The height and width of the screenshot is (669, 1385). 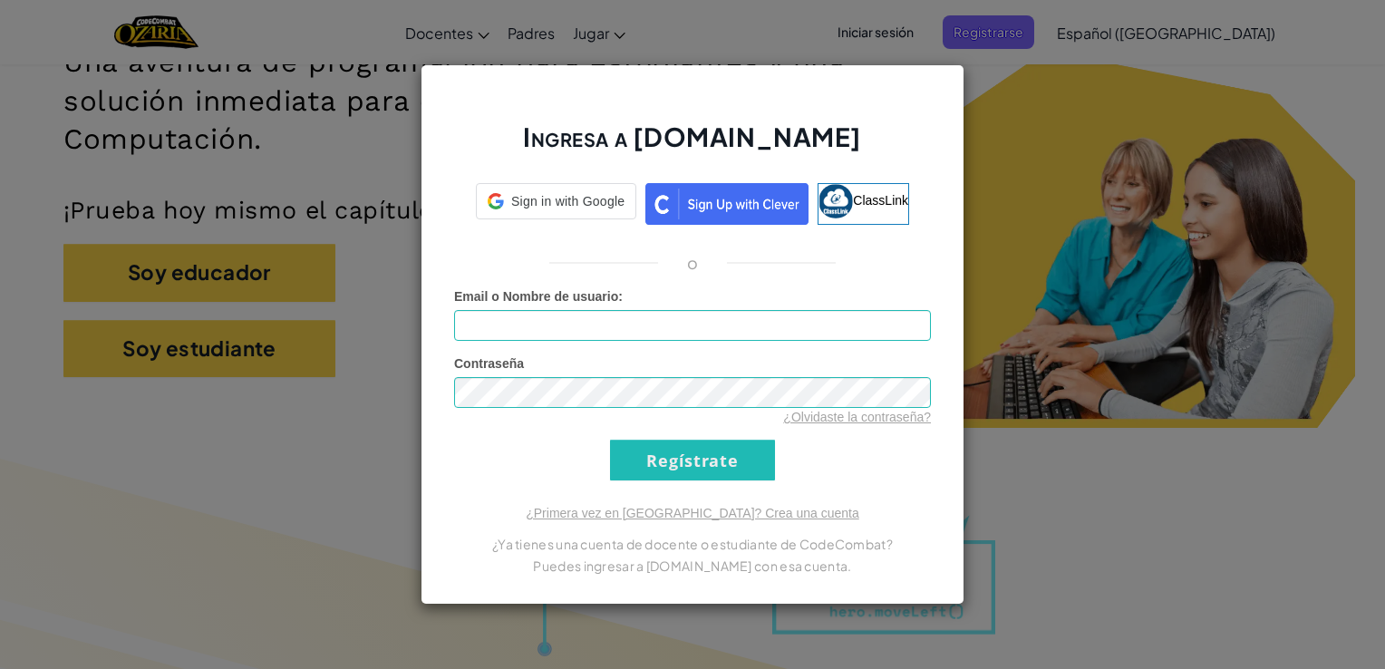 I want to click on input: Regístrate, so click(x=692, y=460).